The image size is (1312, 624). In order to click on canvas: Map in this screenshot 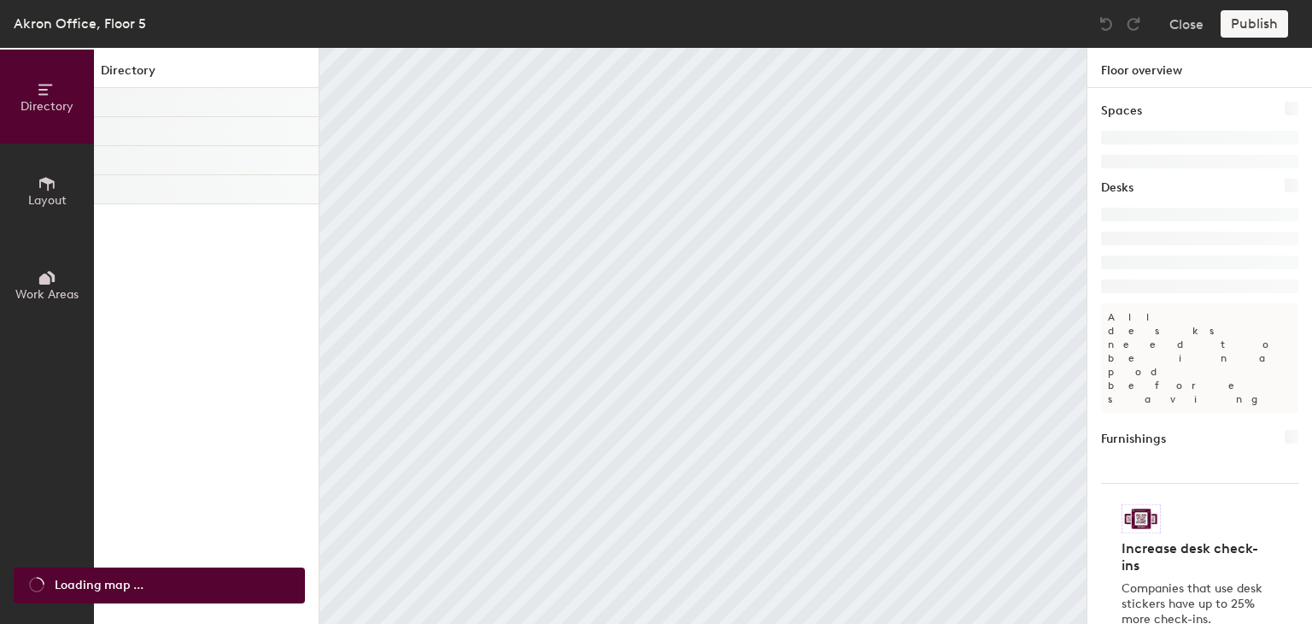, I will do `click(703, 336)`.